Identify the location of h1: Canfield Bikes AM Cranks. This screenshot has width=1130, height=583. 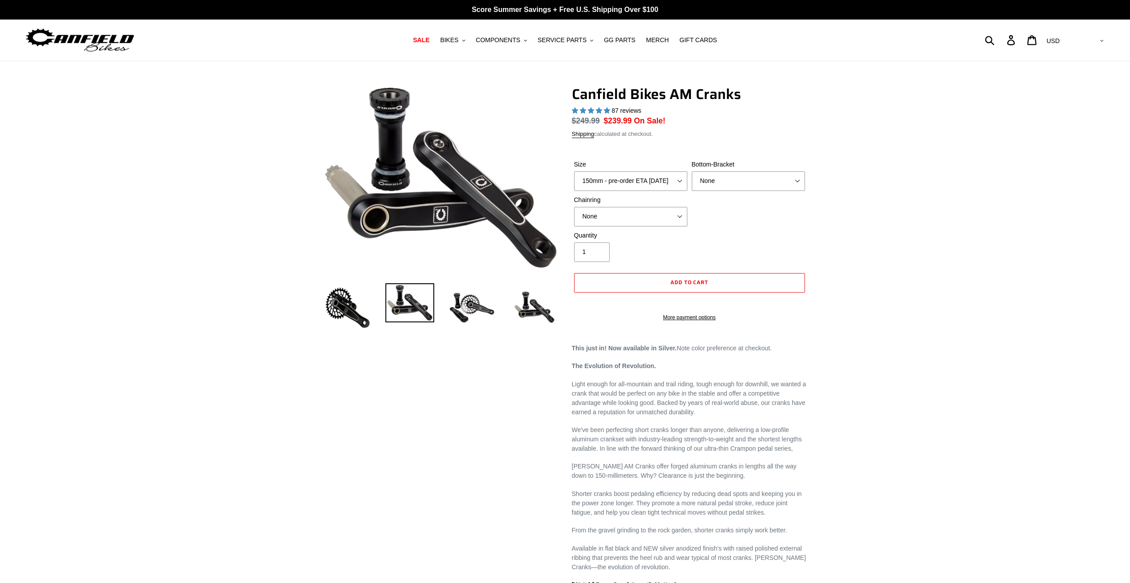
(690, 94).